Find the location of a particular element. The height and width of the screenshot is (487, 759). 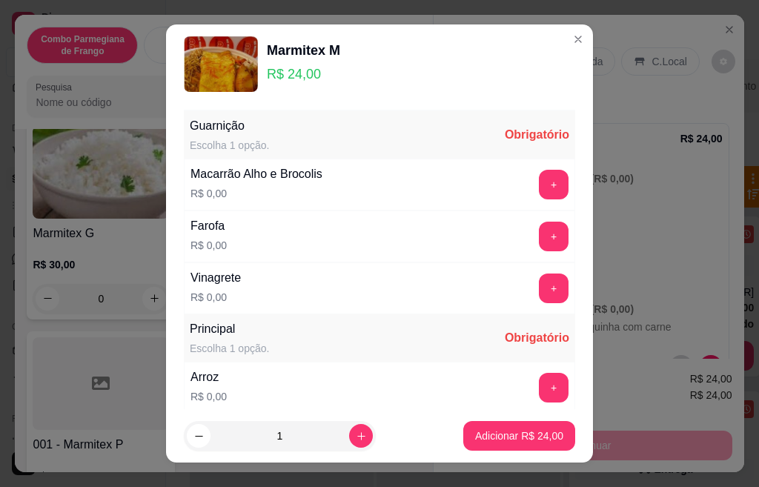

p: R$ 24,00 is located at coordinates (303, 74).